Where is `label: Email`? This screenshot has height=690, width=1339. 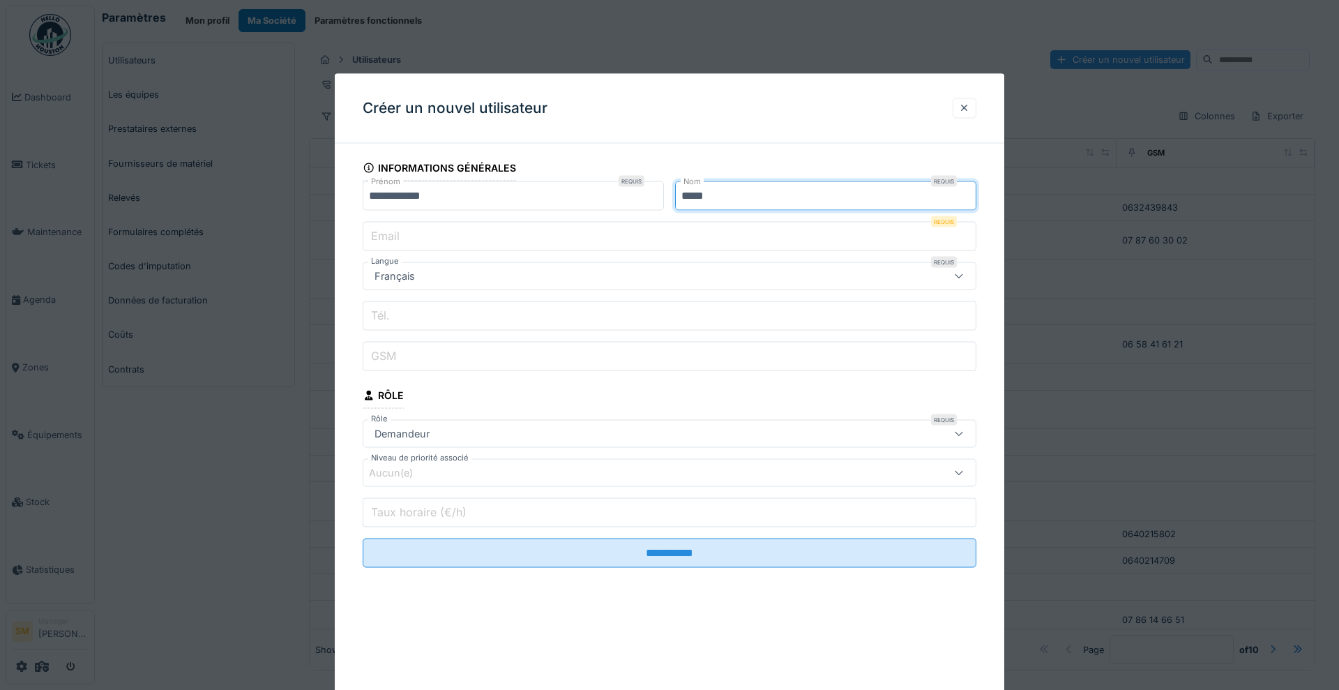 label: Email is located at coordinates (385, 236).